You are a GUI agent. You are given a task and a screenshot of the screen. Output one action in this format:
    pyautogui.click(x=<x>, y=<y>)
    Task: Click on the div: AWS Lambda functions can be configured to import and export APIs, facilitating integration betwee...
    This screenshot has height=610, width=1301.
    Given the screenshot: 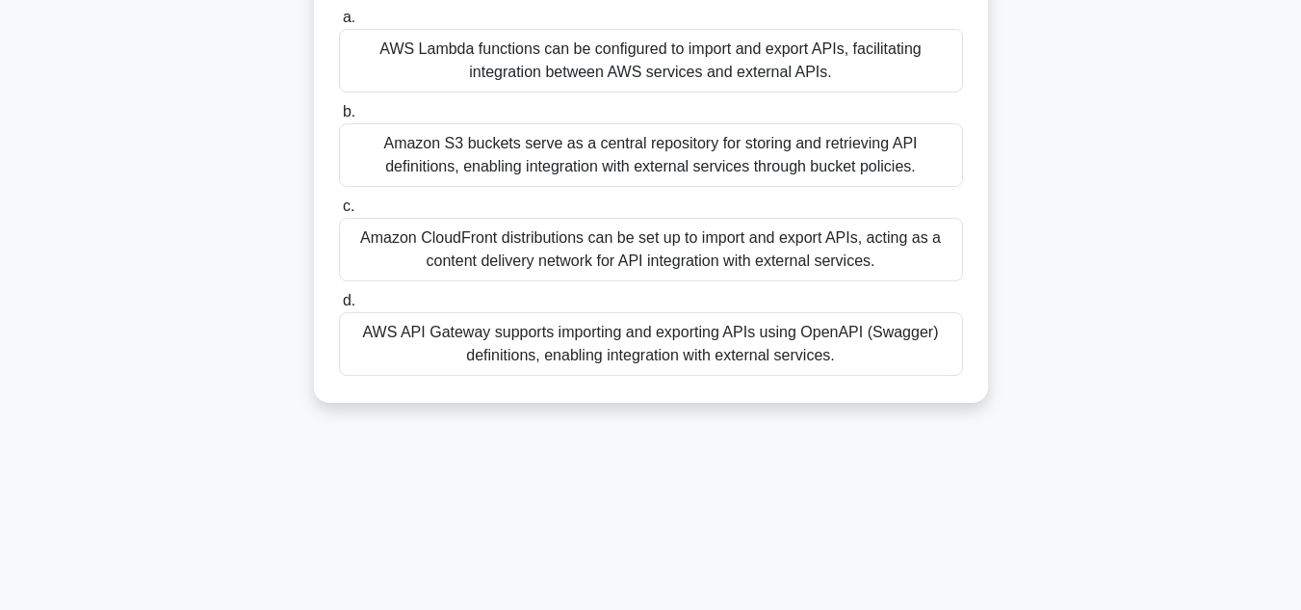 What is the action you would take?
    pyautogui.click(x=651, y=61)
    